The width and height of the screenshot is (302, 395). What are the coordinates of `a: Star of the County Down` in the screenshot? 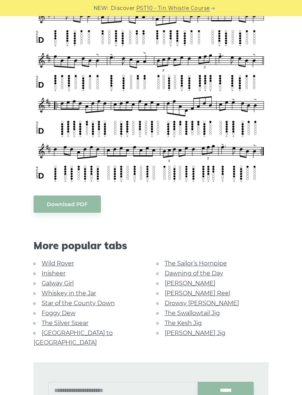 It's located at (78, 303).